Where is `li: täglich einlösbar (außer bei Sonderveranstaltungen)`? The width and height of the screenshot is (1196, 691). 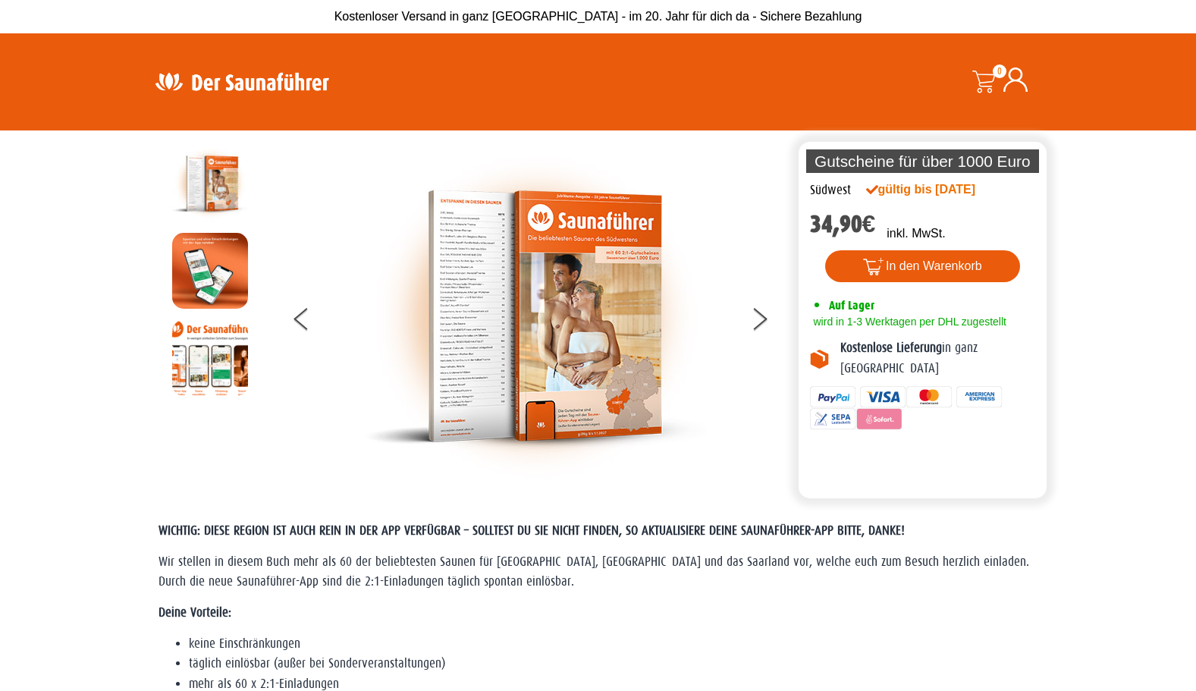 li: täglich einlösbar (außer bei Sonderveranstaltungen) is located at coordinates (614, 664).